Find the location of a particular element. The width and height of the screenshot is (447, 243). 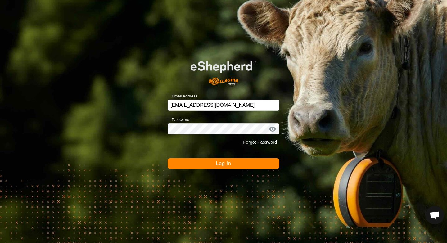

div: Open chat is located at coordinates (435, 215).